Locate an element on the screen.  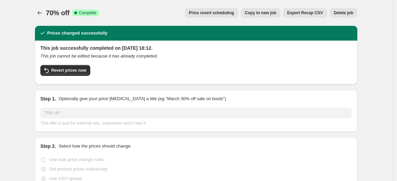
span: Revert prices now is located at coordinates (69, 71).